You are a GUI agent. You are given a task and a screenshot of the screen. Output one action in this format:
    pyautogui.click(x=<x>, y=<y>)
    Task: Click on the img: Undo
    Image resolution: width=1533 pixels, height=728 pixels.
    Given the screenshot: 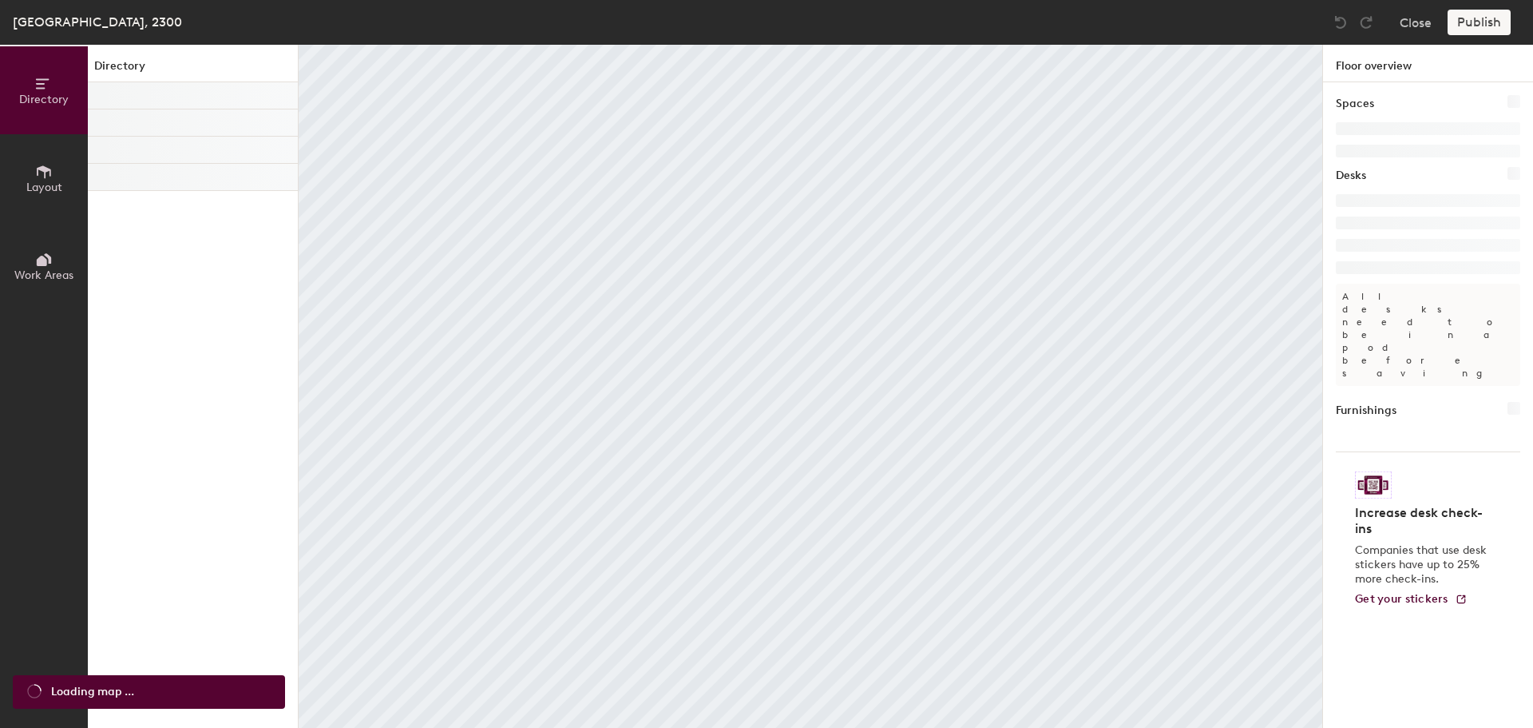 What is the action you would take?
    pyautogui.click(x=1341, y=22)
    